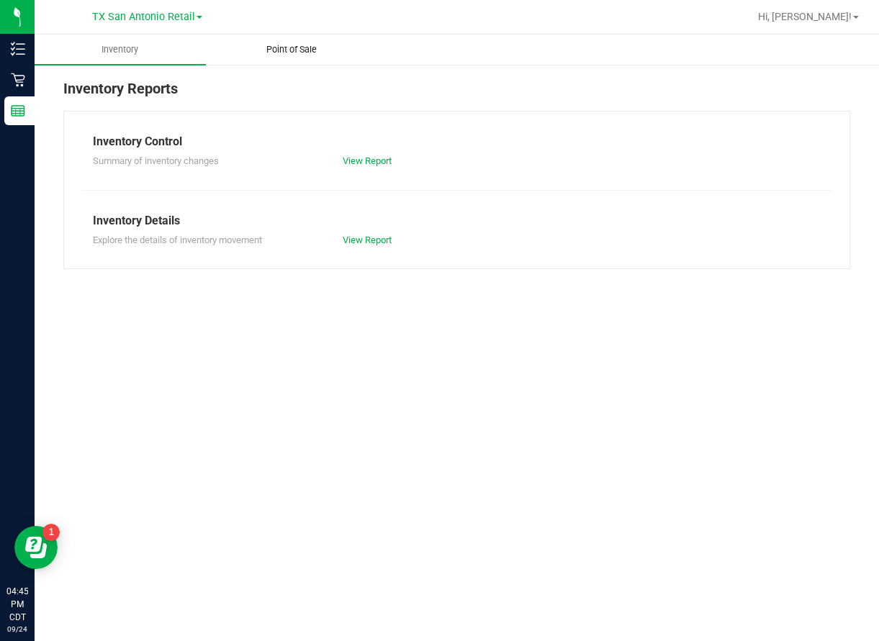 This screenshot has width=879, height=641. What do you see at coordinates (17, 629) in the screenshot?
I see `p: 09/24` at bounding box center [17, 629].